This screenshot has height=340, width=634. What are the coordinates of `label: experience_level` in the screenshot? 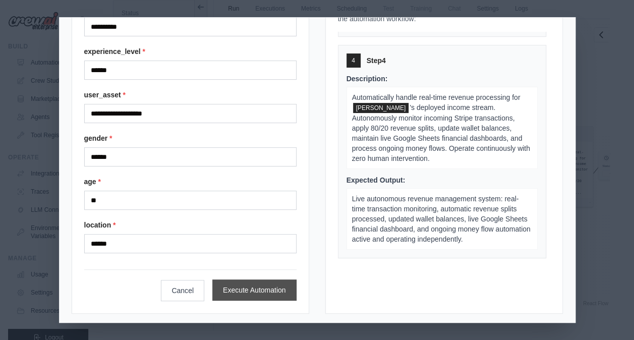 It's located at (190, 51).